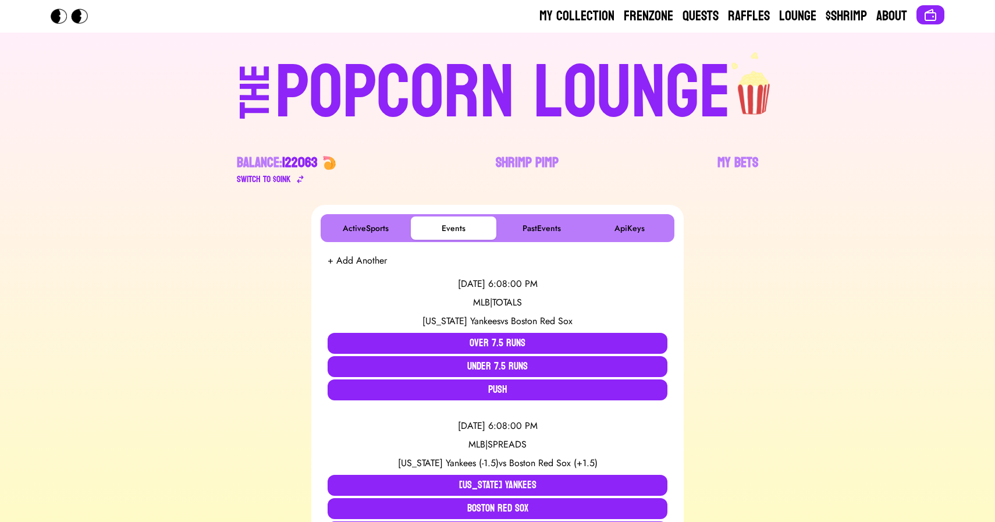  What do you see at coordinates (701, 16) in the screenshot?
I see `a: Quests` at bounding box center [701, 16].